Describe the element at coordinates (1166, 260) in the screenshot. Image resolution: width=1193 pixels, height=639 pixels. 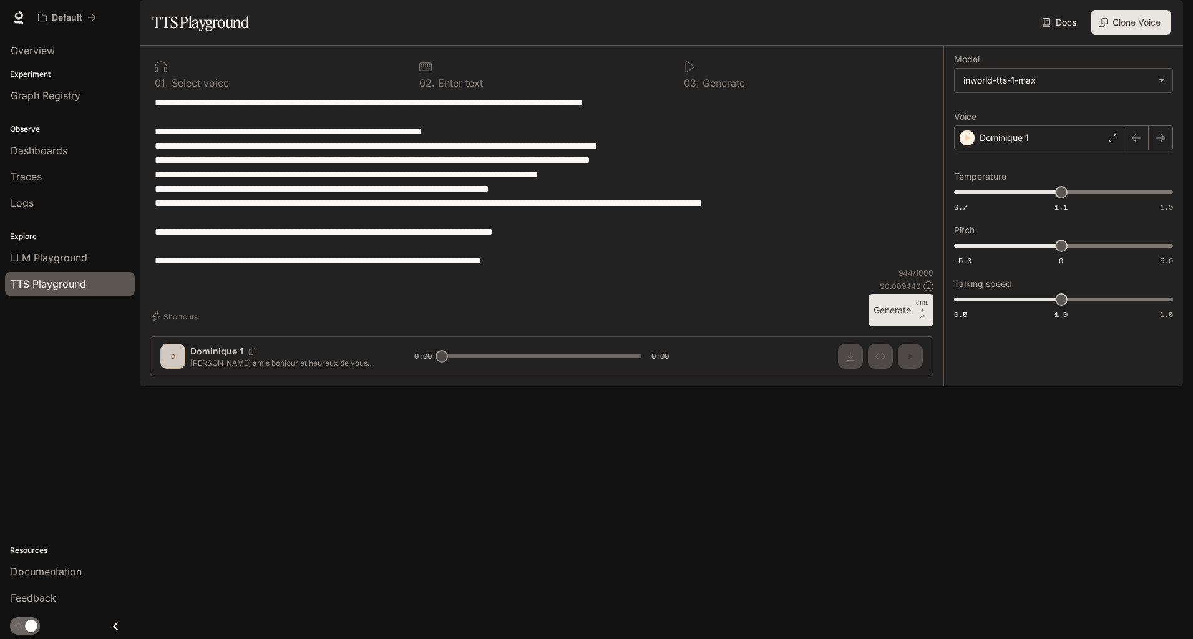
I see `span: 5.0` at that location.